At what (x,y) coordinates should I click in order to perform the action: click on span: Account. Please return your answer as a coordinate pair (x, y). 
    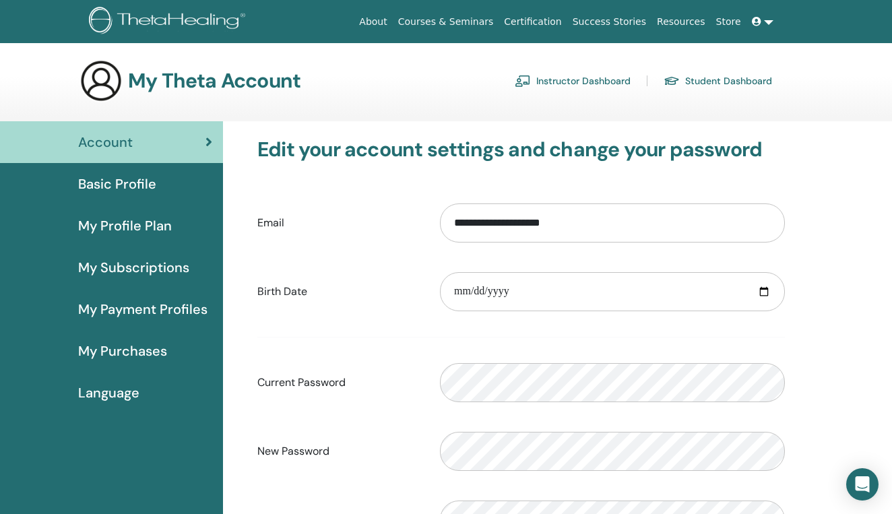
    Looking at the image, I should click on (105, 142).